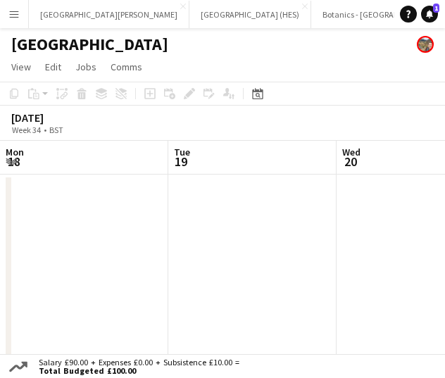 The image size is (445, 378). I want to click on span: Week 34, so click(26, 129).